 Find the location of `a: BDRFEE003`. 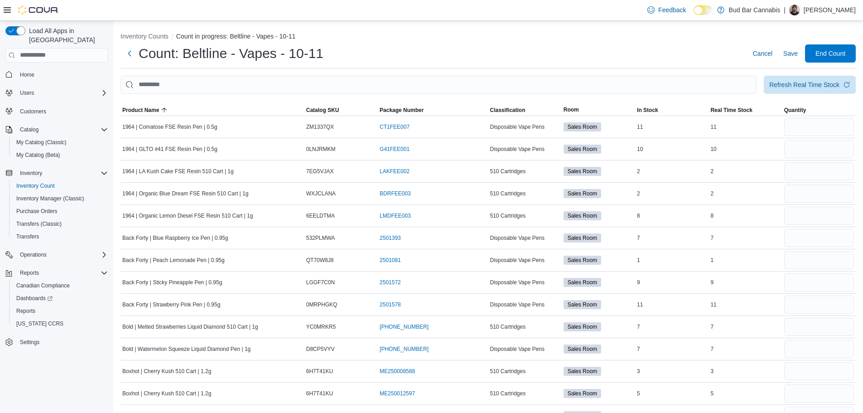

a: BDRFEE003 is located at coordinates (395, 193).